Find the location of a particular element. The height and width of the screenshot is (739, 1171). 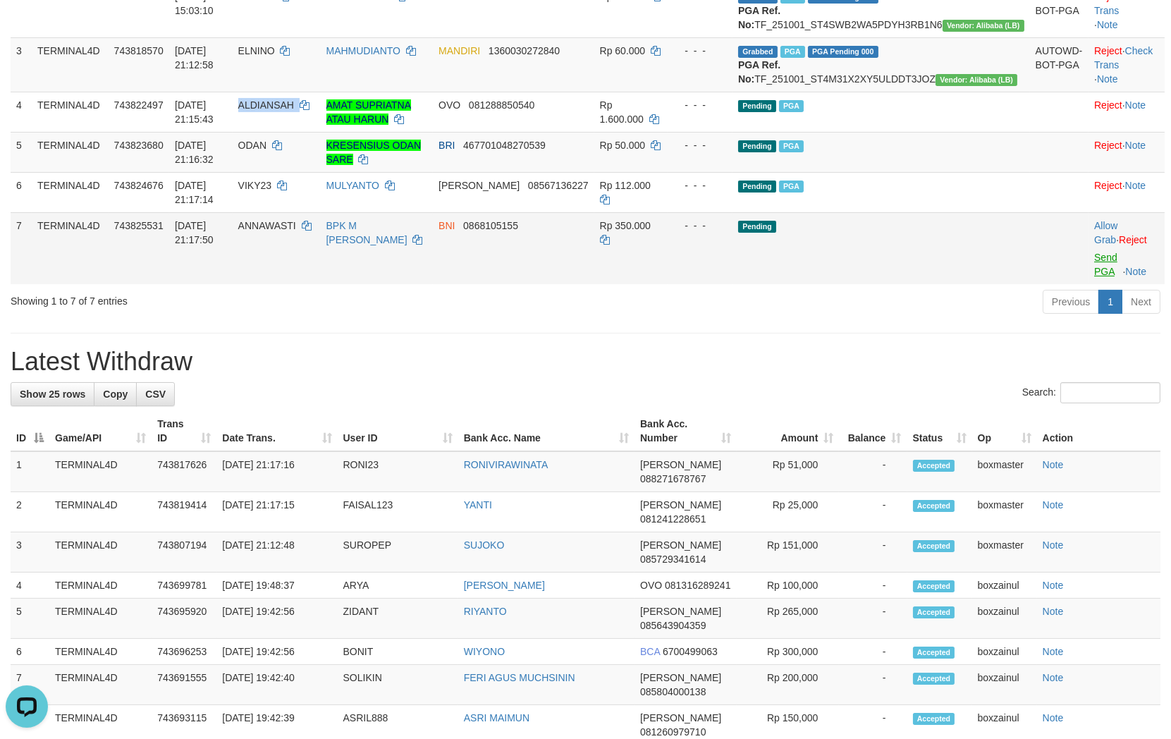

a: ASRI MAIMUN is located at coordinates (496, 717).